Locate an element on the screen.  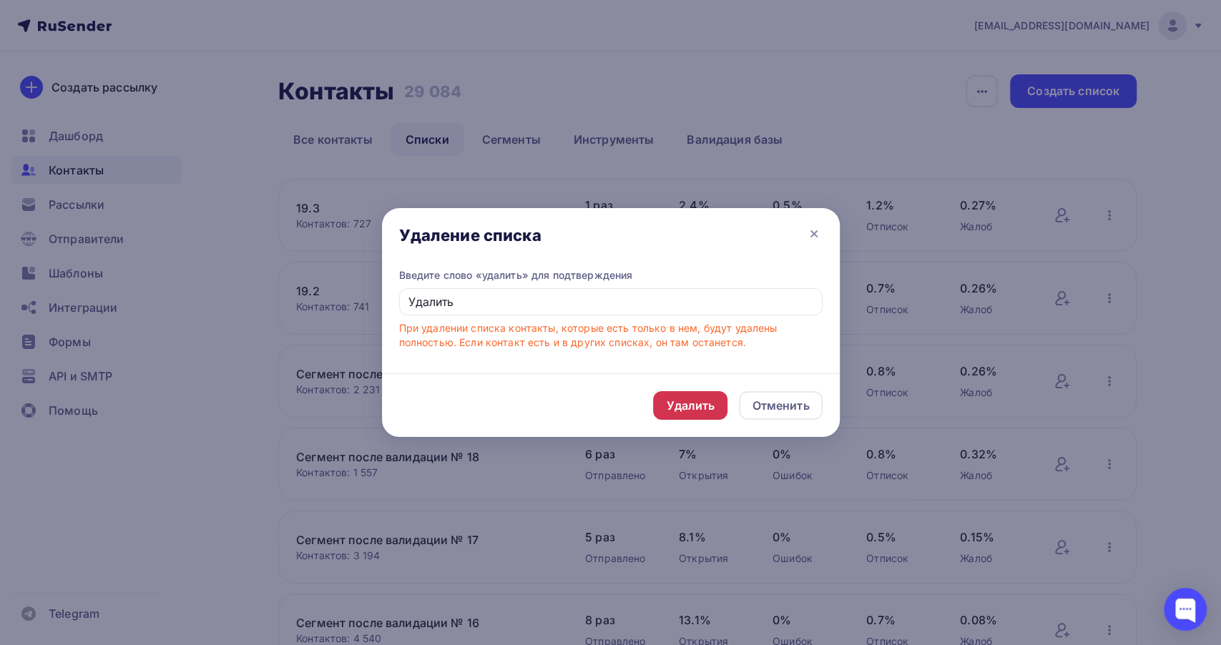
div: Удалить is located at coordinates (690, 405).